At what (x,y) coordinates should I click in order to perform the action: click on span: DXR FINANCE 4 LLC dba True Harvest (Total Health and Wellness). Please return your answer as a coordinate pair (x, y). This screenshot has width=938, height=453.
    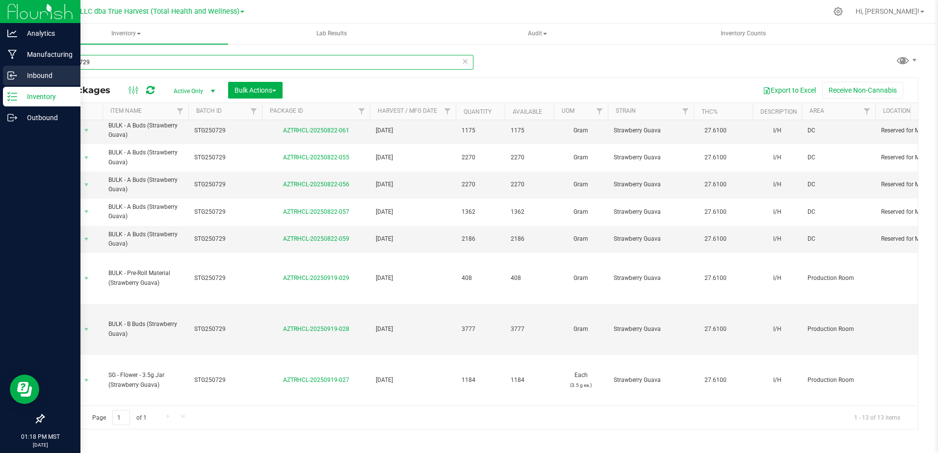
    Looking at the image, I should click on (134, 11).